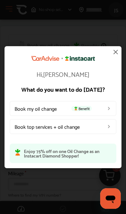 This screenshot has height=214, width=126. What do you see at coordinates (63, 108) in the screenshot?
I see `a: Book my oil changeBenefit` at bounding box center [63, 108].